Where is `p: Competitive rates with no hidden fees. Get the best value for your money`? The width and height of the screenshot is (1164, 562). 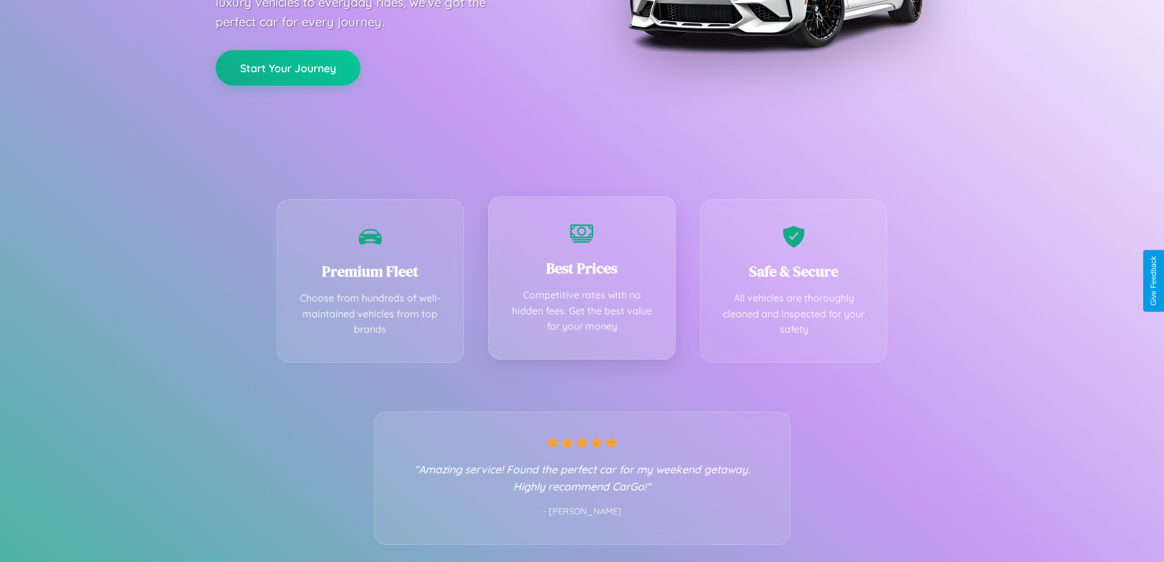
p: Competitive rates with no hidden fees. Get the best value for your money is located at coordinates (582, 310).